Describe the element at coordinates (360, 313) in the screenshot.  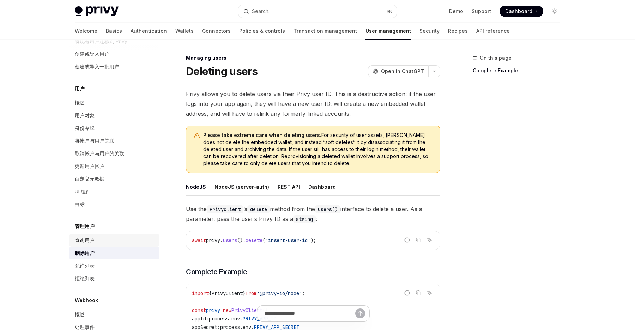
I see `button: Send message` at that location.